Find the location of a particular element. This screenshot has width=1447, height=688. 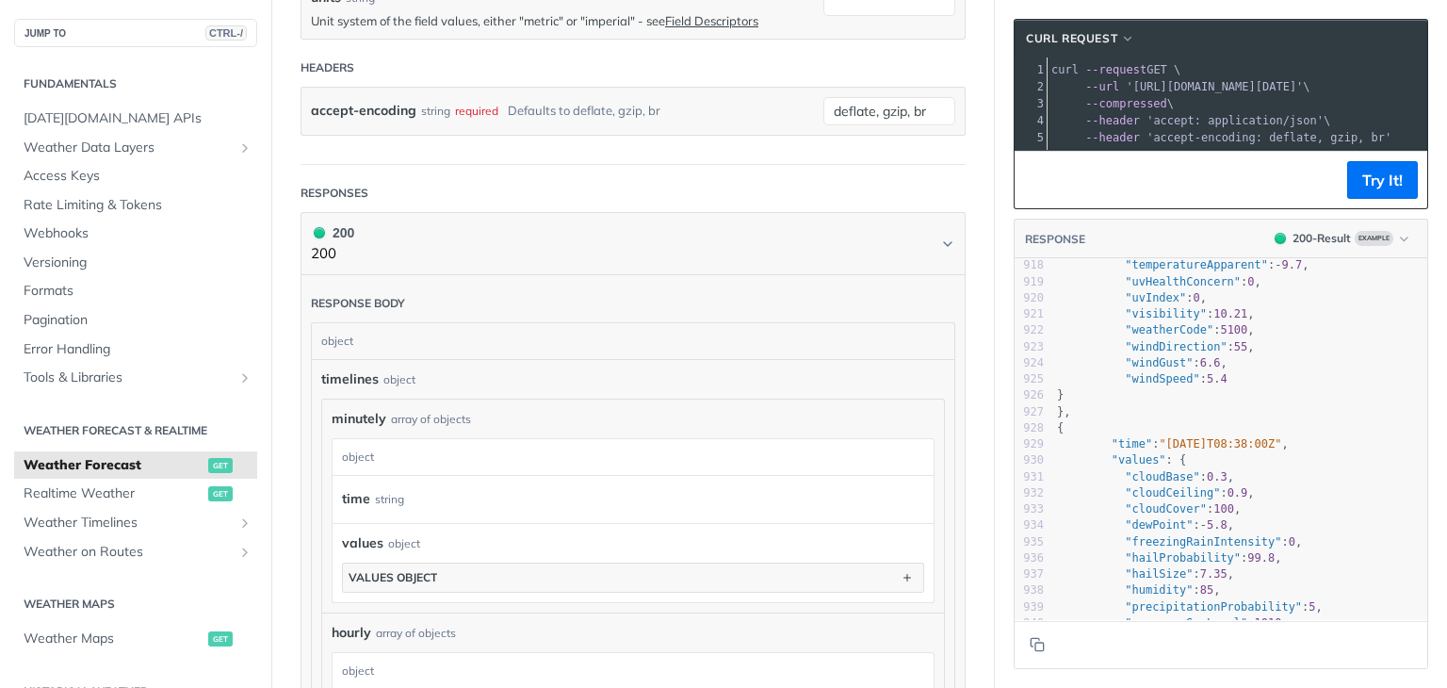

a: Rate Limiting & Tokens is located at coordinates (136, 205).